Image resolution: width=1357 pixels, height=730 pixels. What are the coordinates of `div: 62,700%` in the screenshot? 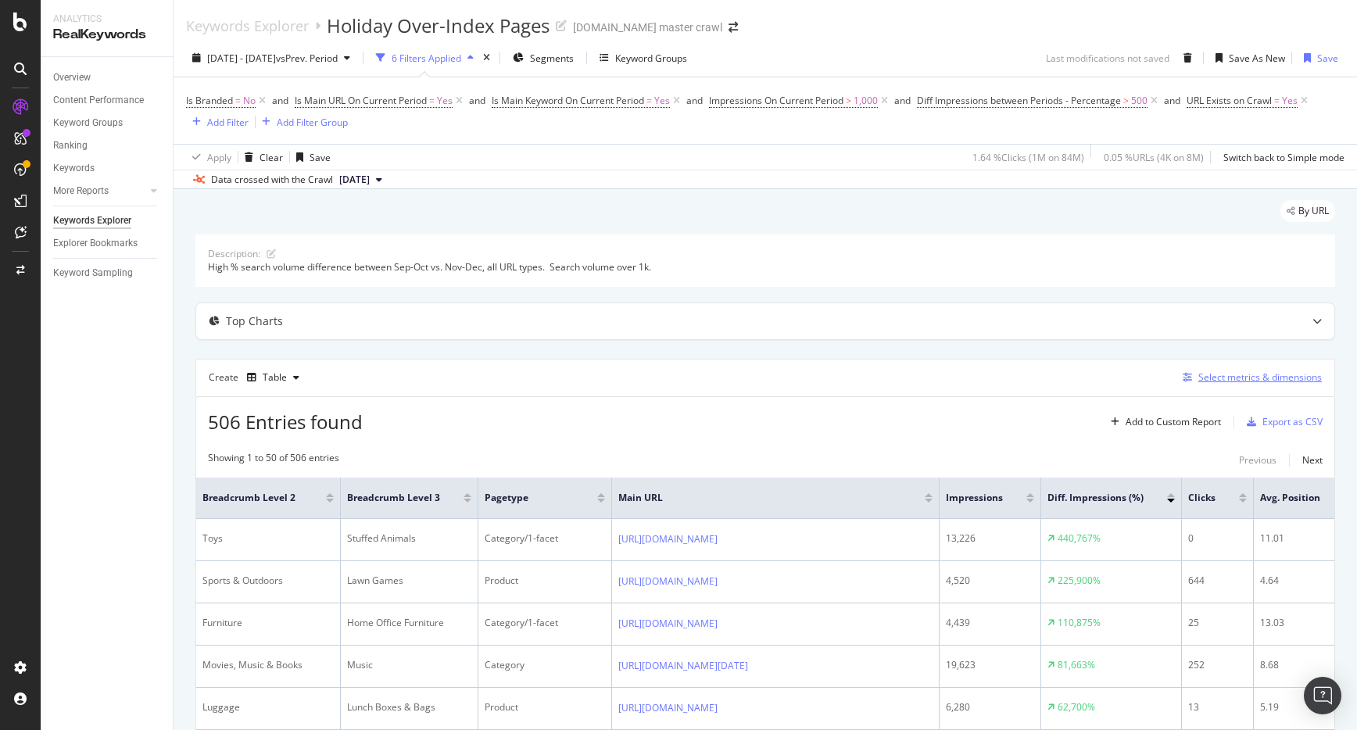 It's located at (1076, 707).